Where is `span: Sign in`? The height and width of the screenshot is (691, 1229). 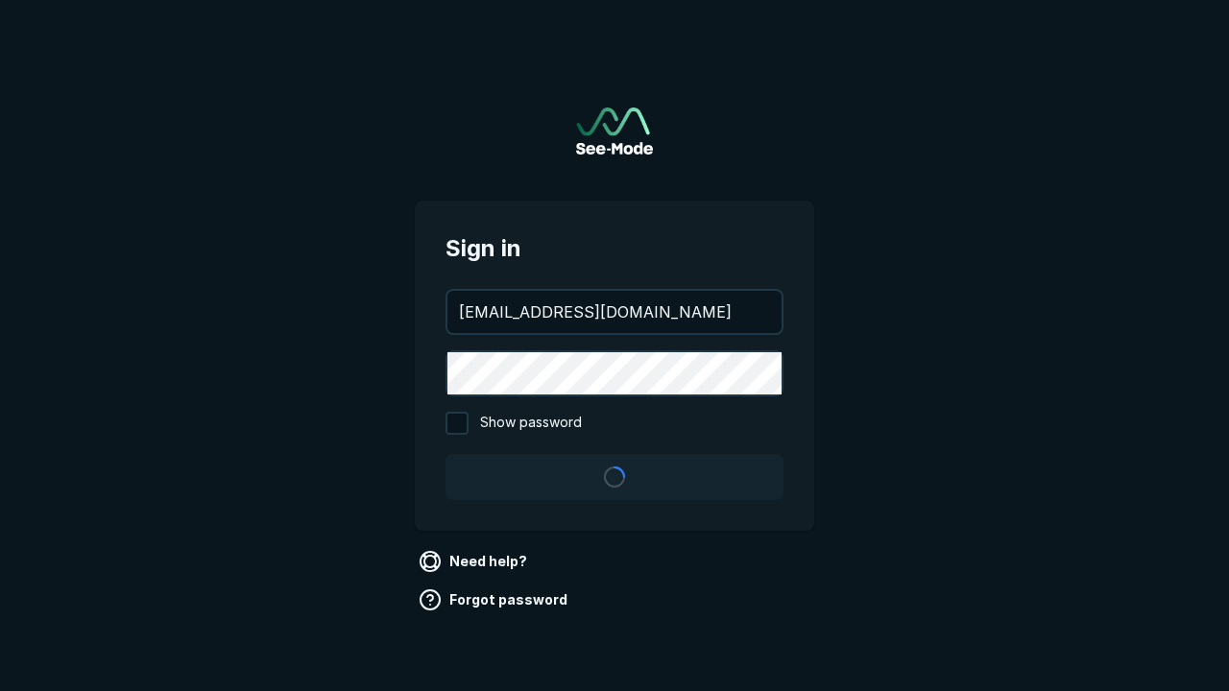
span: Sign in is located at coordinates (615, 249).